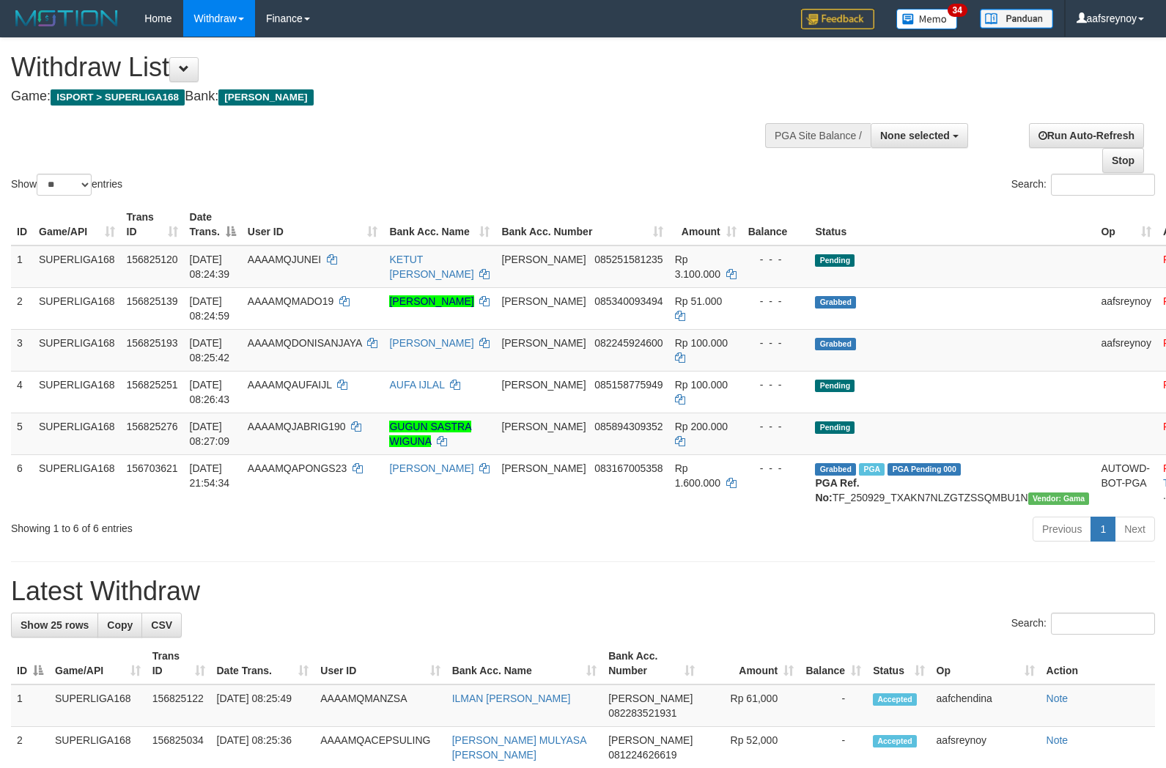 The image size is (1166, 768). I want to click on button: None selected, so click(919, 136).